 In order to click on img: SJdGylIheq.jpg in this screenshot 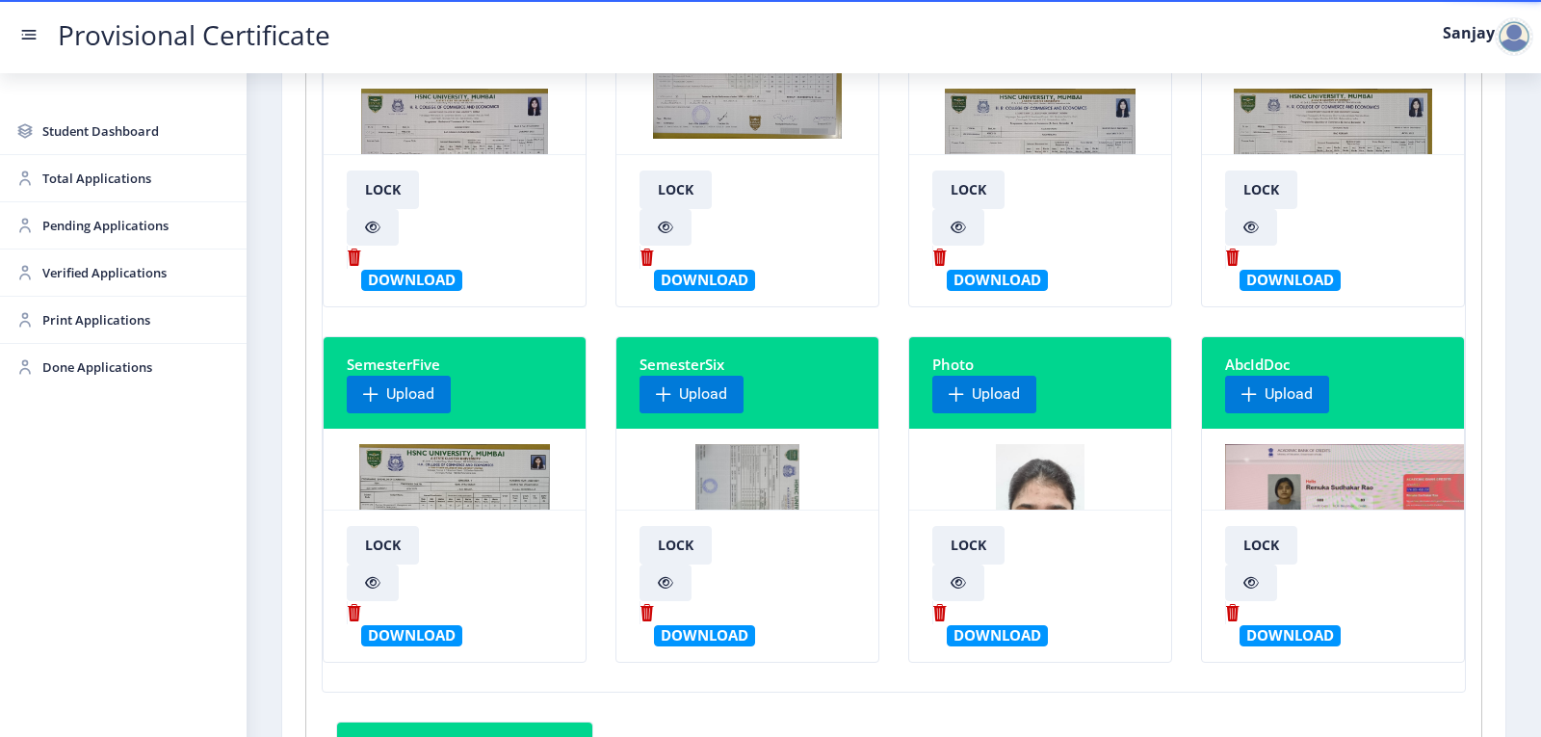, I will do `click(1381, 516)`.